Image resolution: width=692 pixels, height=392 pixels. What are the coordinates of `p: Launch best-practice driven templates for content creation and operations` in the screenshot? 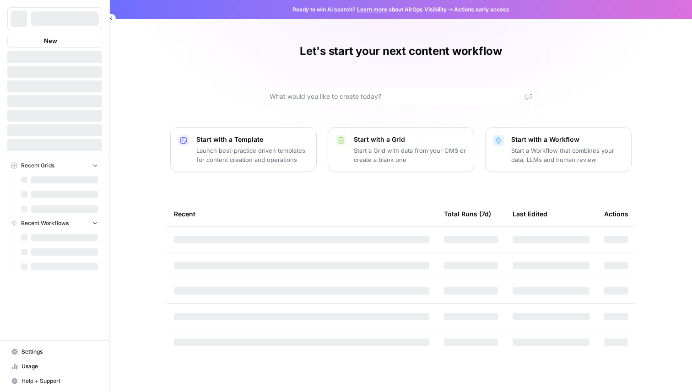 It's located at (253, 155).